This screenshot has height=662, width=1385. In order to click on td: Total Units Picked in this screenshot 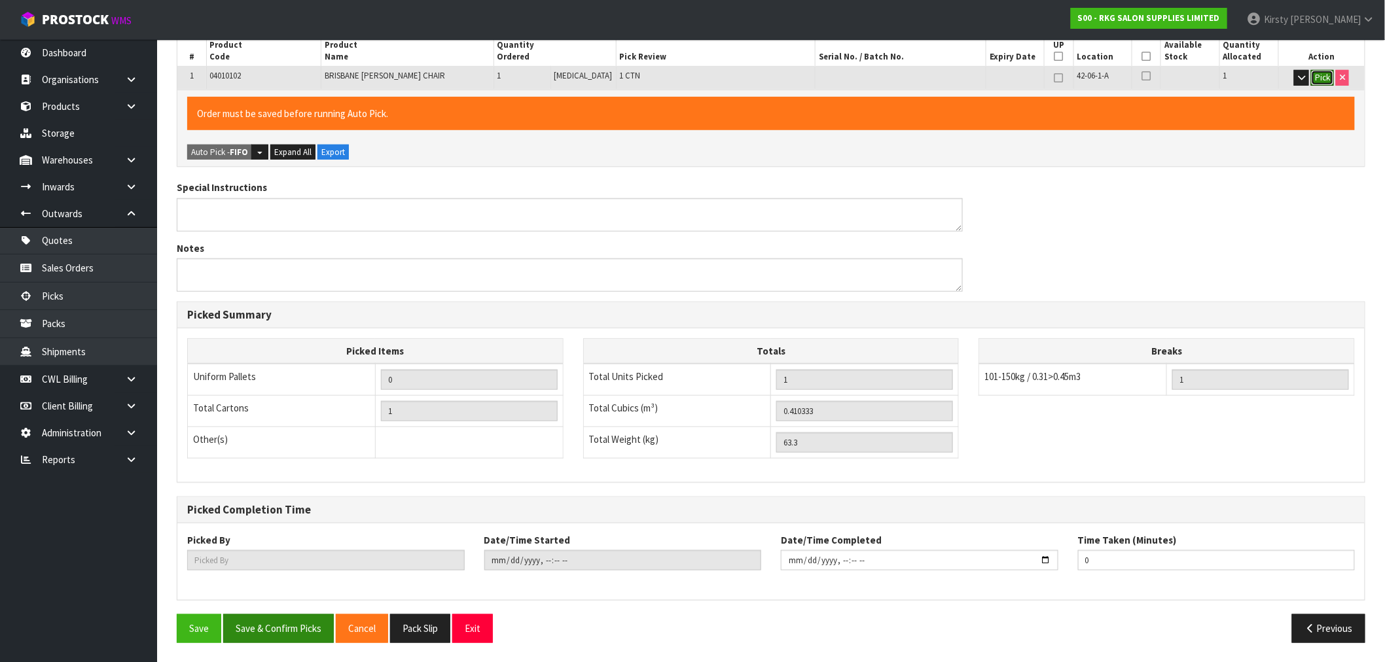, I will do `click(677, 380)`.